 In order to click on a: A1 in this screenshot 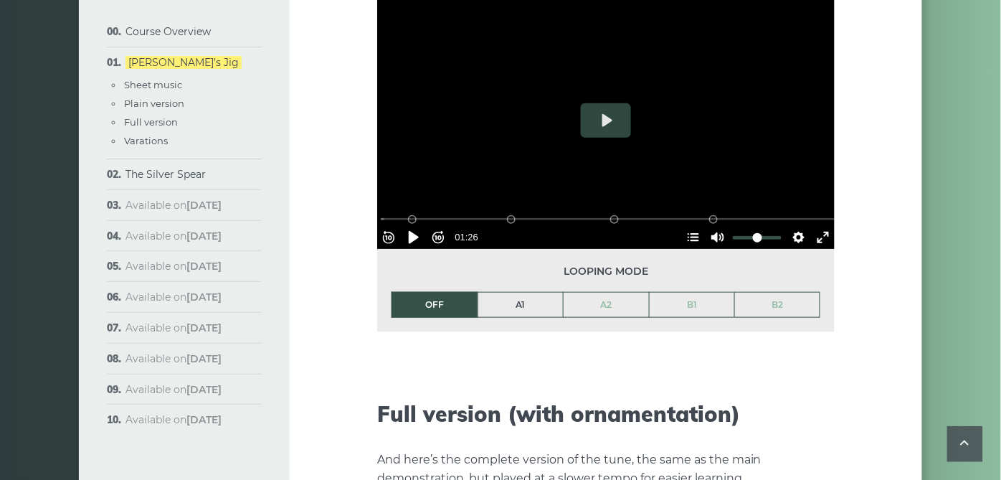, I will do `click(521, 305)`.